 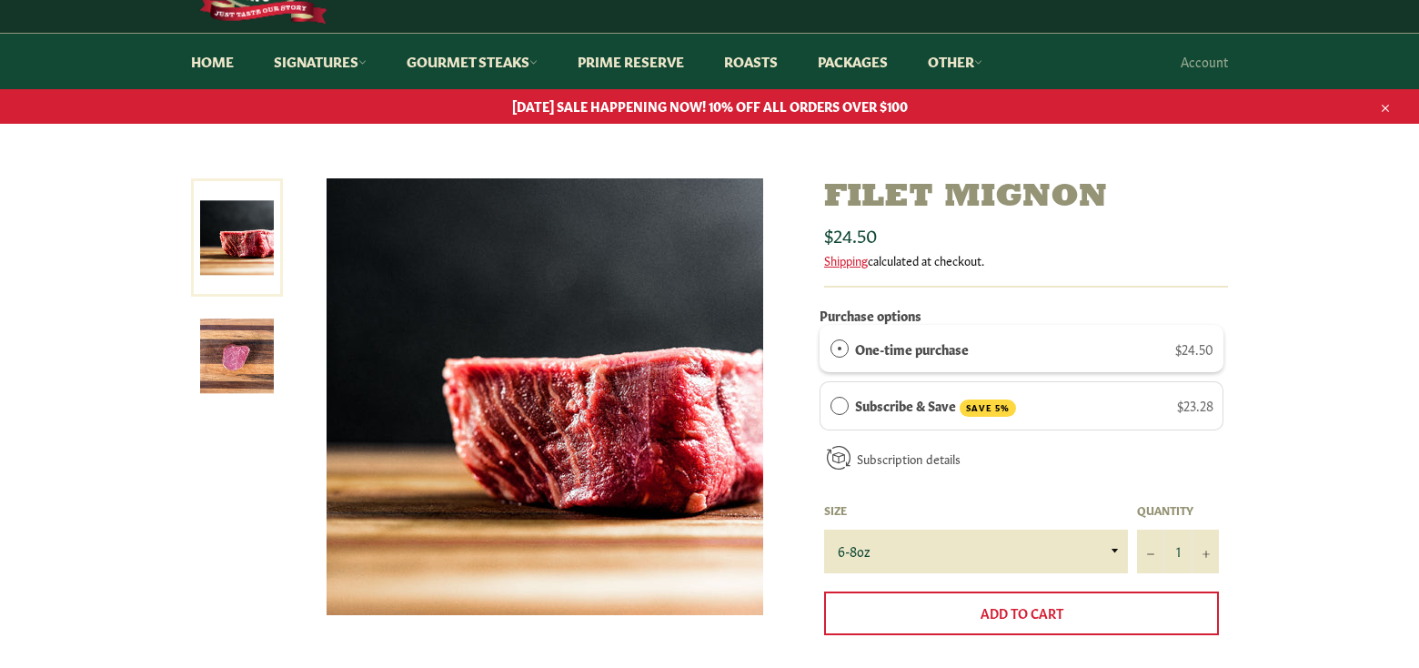 I want to click on label: Purchase options, so click(x=870, y=315).